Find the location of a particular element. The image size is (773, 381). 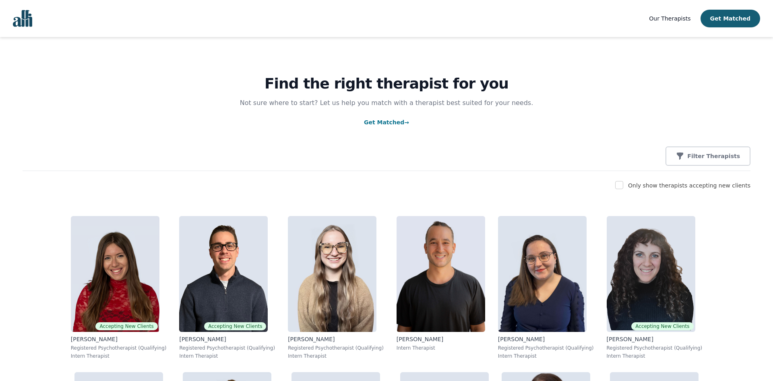

img: Alisha_Levine is located at coordinates (115, 274).